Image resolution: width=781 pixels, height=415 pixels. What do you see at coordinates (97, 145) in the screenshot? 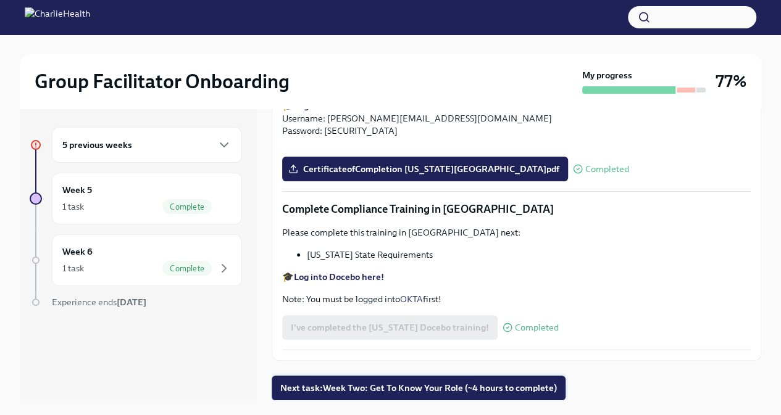
I see `h6: 5 previous weeks` at bounding box center [97, 145].